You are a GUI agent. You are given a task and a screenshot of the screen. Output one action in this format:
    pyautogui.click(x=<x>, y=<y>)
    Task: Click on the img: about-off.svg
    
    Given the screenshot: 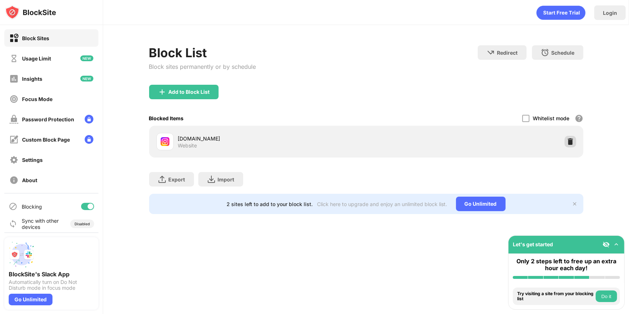 What is the action you would take?
    pyautogui.click(x=14, y=180)
    